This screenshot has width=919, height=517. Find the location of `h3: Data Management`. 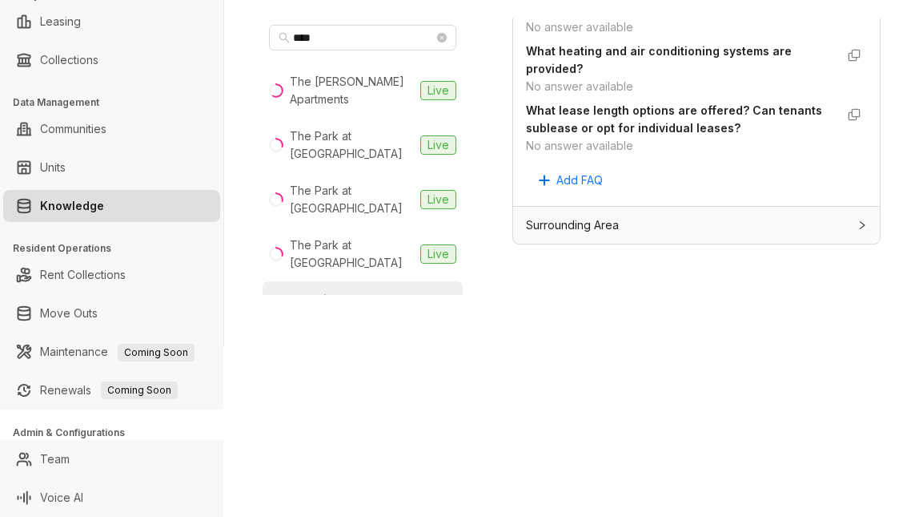

h3: Data Management is located at coordinates (118, 103).